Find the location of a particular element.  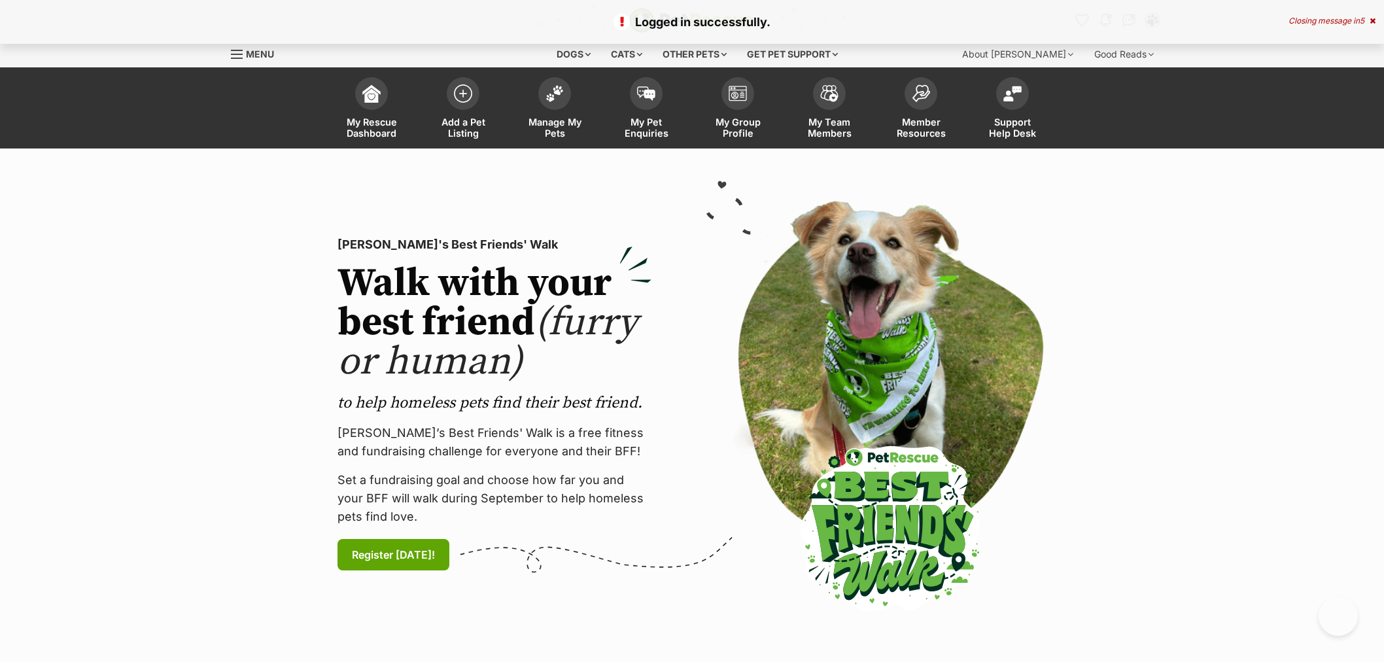

a: My Team Members is located at coordinates (830, 109).